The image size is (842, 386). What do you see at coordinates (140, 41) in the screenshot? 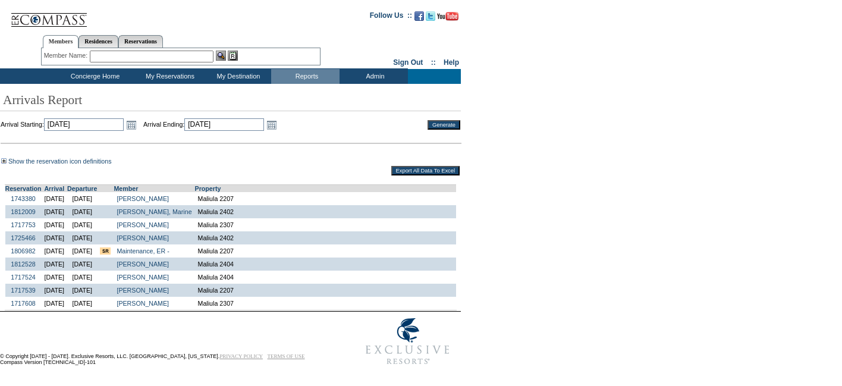
I see `a: Reservations` at bounding box center [140, 41].